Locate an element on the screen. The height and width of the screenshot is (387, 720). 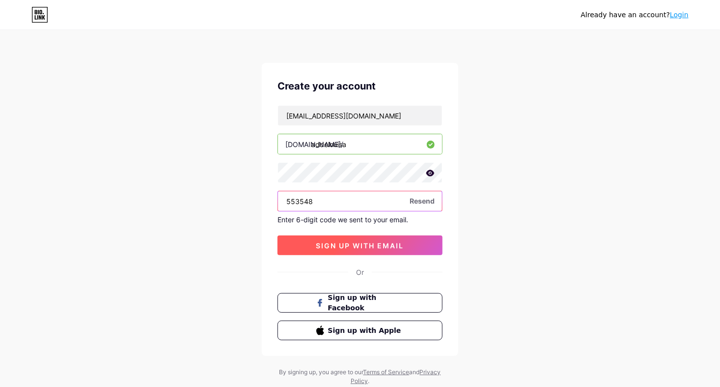
span: Sign up with Apple is located at coordinates (366, 330).